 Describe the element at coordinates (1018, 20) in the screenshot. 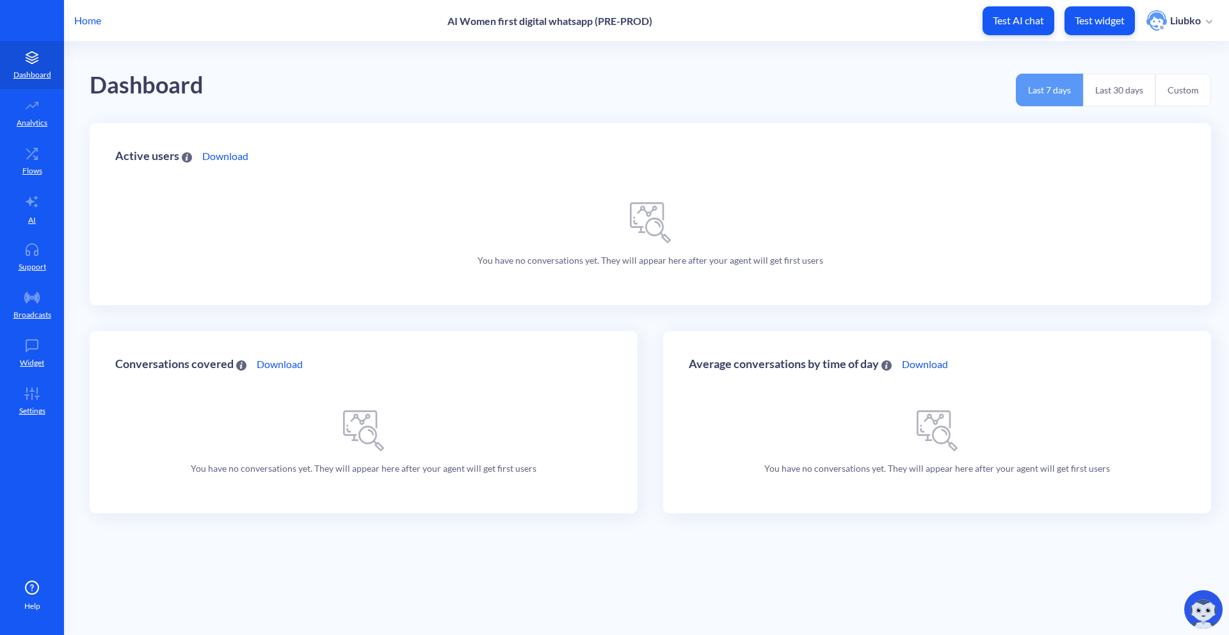

I see `button: Test AI chat` at that location.